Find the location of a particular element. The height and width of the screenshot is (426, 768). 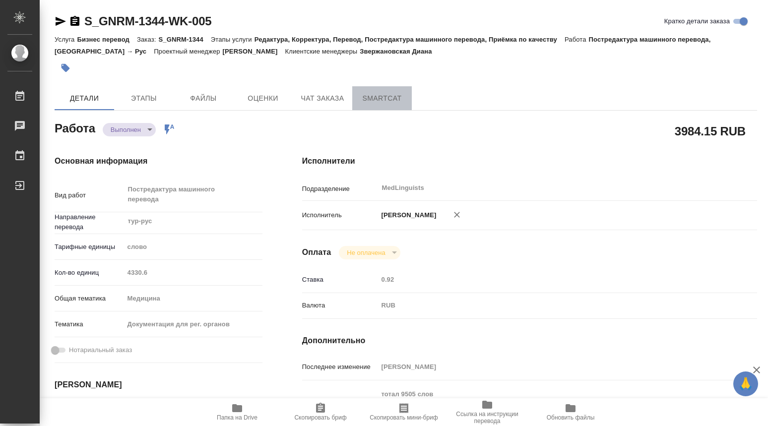

p: Заказ: is located at coordinates (147, 39).